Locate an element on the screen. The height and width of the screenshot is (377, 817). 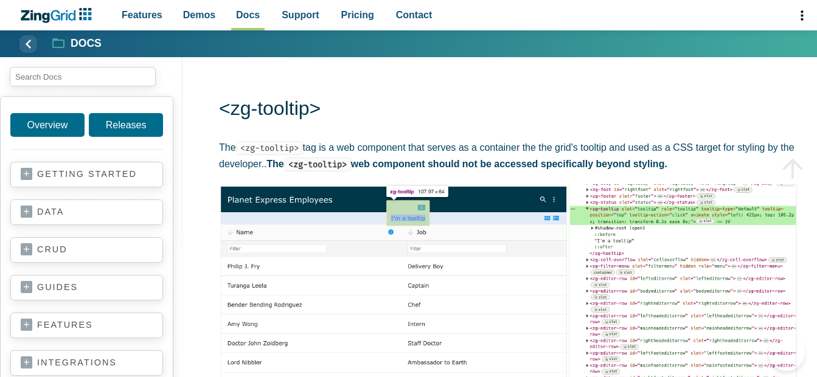
a: ZingChart Logo. Click to return to the homepage is located at coordinates (58, 15).